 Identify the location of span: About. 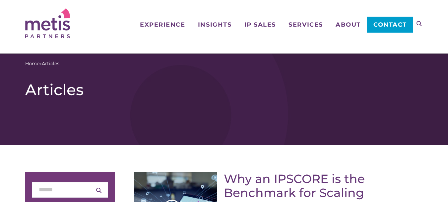
(349, 25).